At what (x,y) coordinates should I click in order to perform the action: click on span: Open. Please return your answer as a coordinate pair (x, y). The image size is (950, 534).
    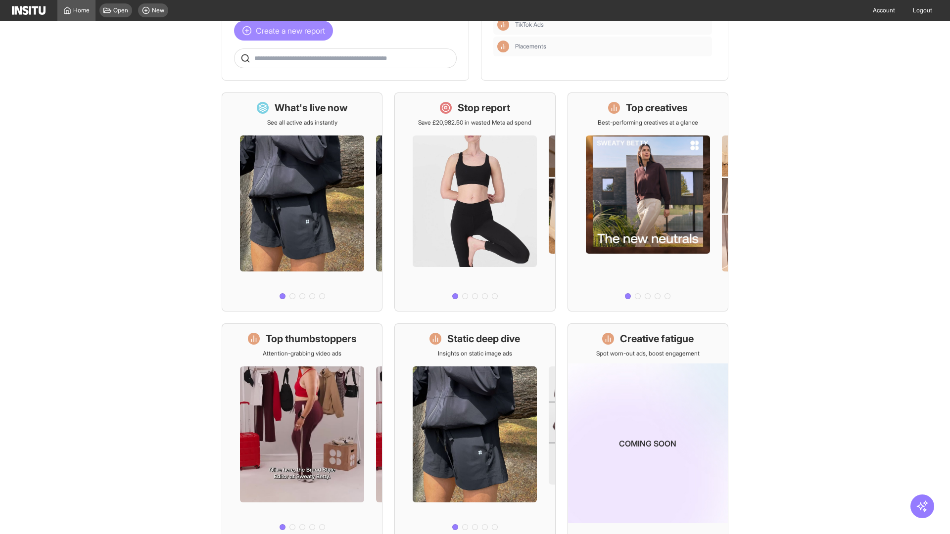
    Looking at the image, I should click on (121, 10).